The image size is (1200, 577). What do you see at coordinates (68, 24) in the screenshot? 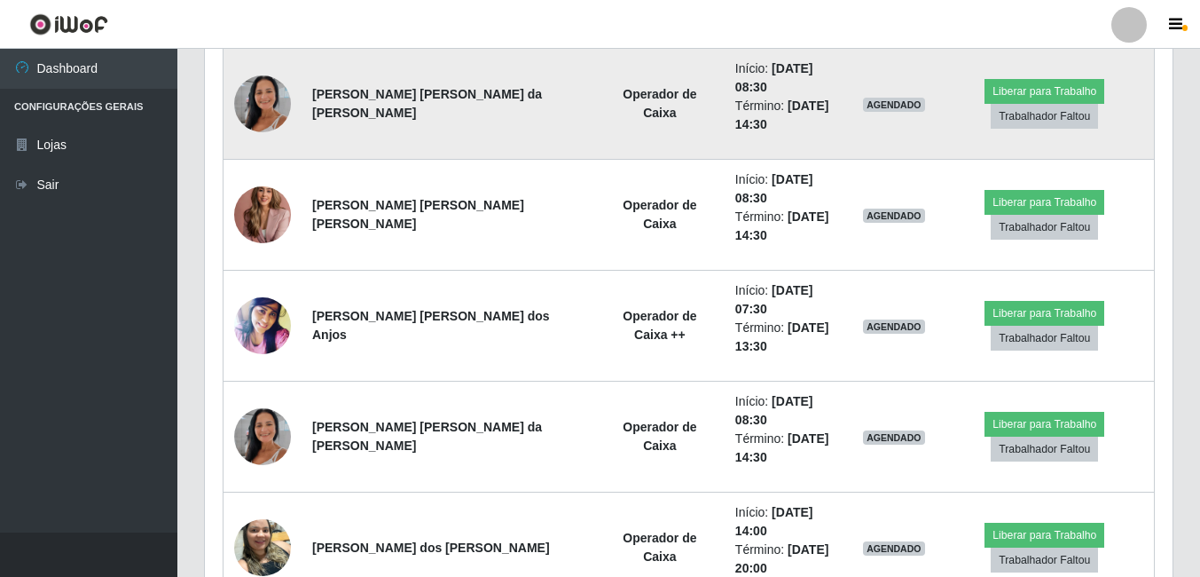
I see `img: CoreUI Logo` at bounding box center [68, 24].